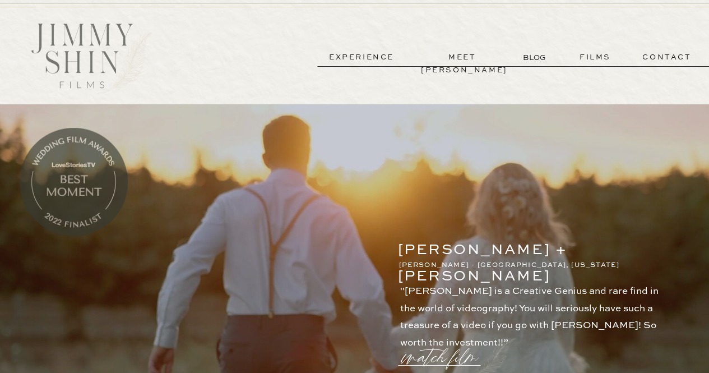 This screenshot has height=373, width=709. I want to click on p: experience, so click(362, 57).